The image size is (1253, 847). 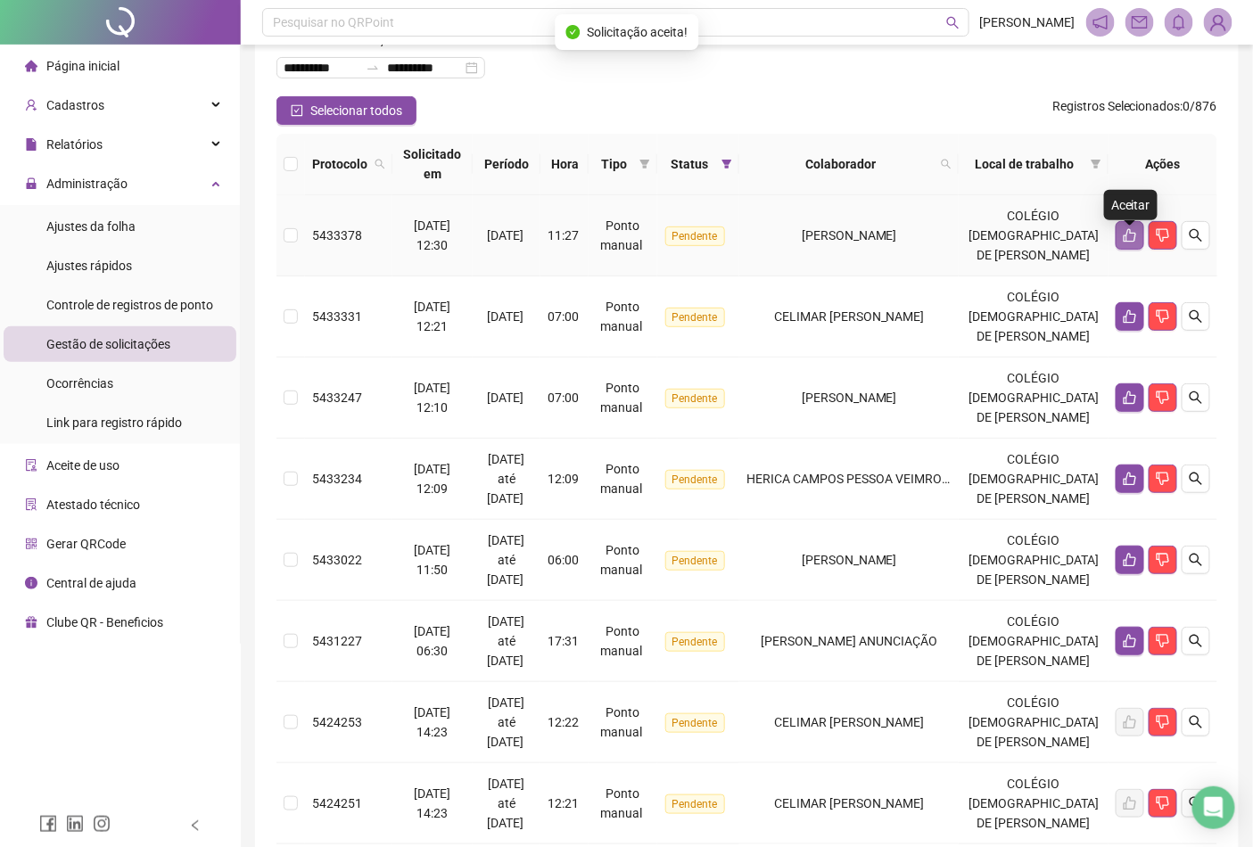 I want to click on span: Colaborador, so click(x=840, y=164).